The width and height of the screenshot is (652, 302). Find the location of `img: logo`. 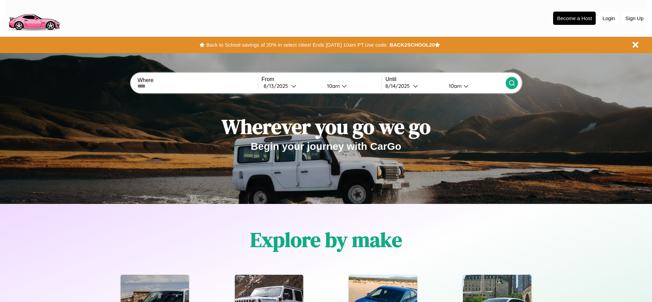

img: logo is located at coordinates (34, 18).